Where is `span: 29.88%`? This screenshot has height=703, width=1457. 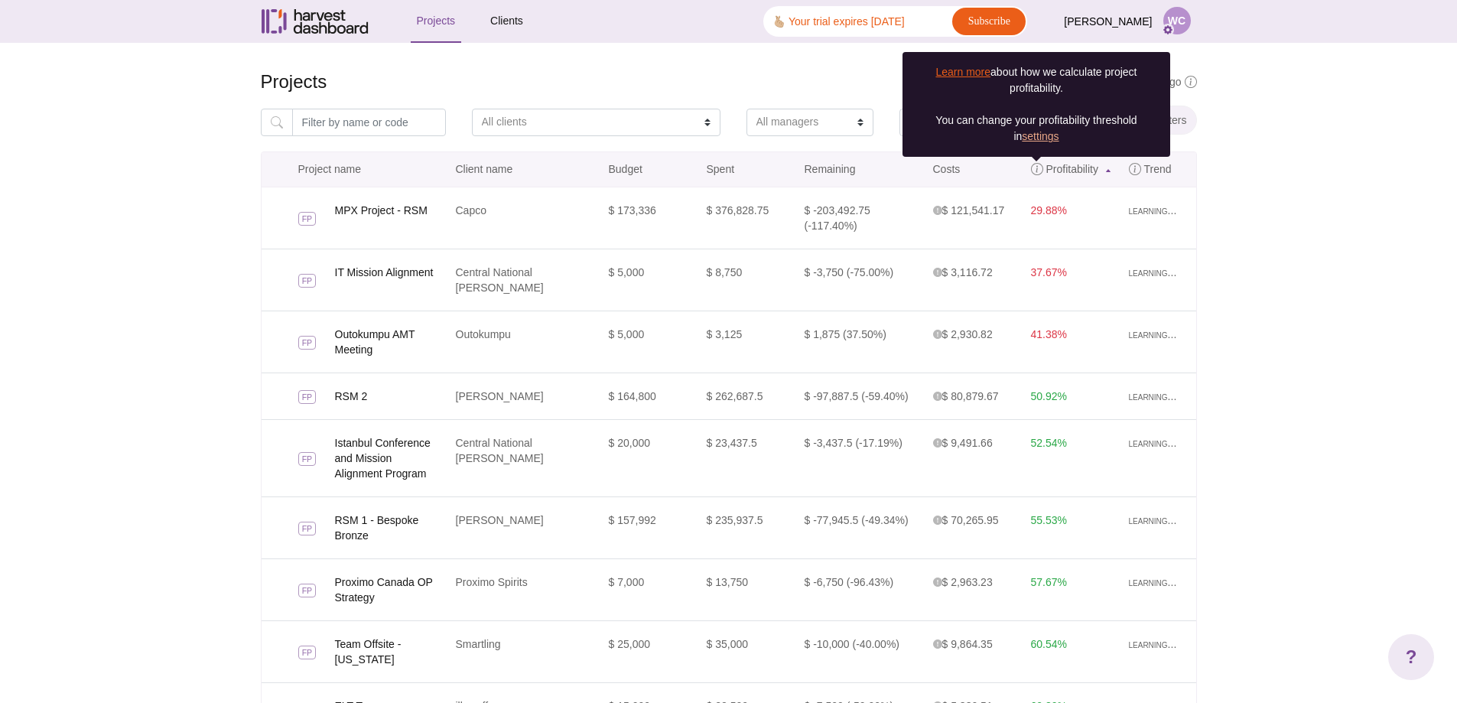
span: 29.88% is located at coordinates (1048, 210).